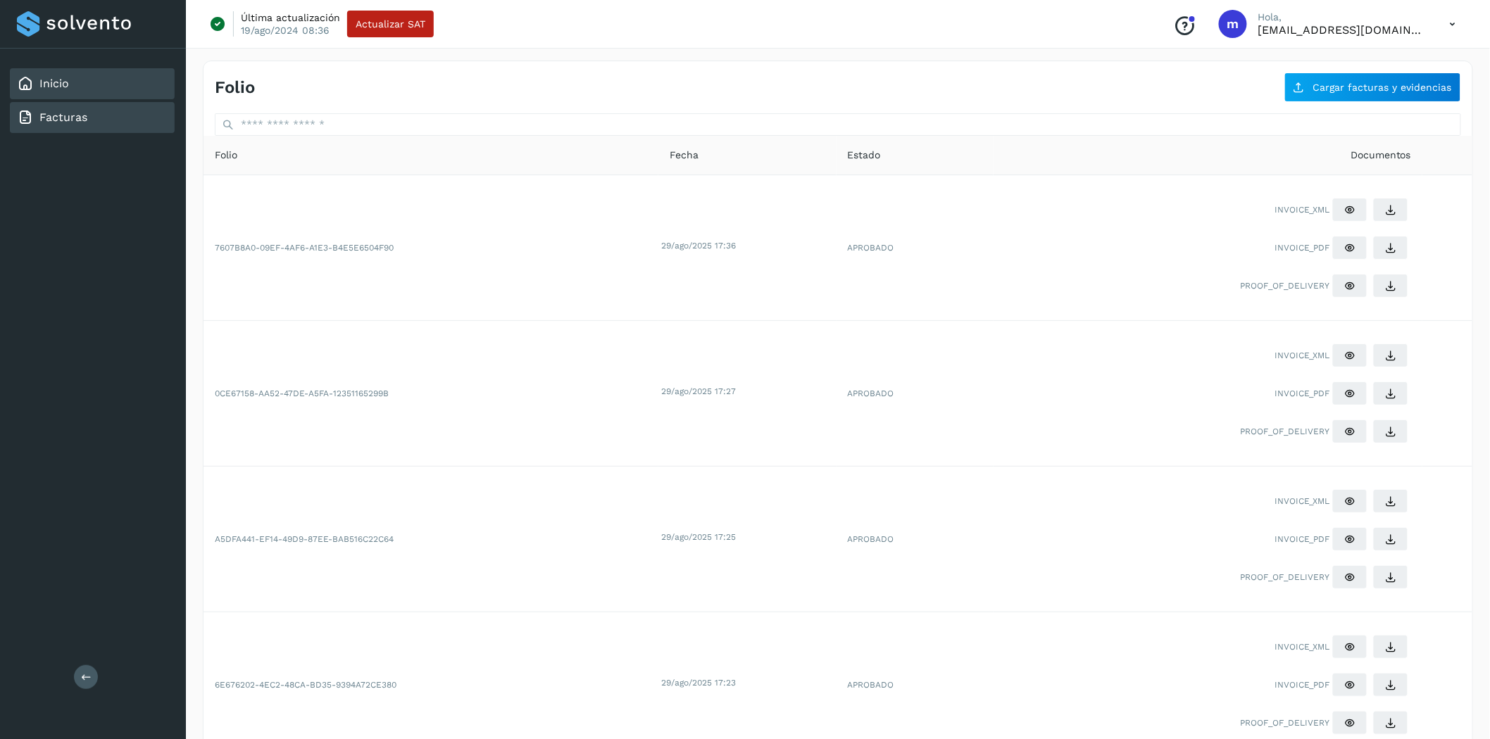  I want to click on div: 29/ago/2025 17:27, so click(747, 392).